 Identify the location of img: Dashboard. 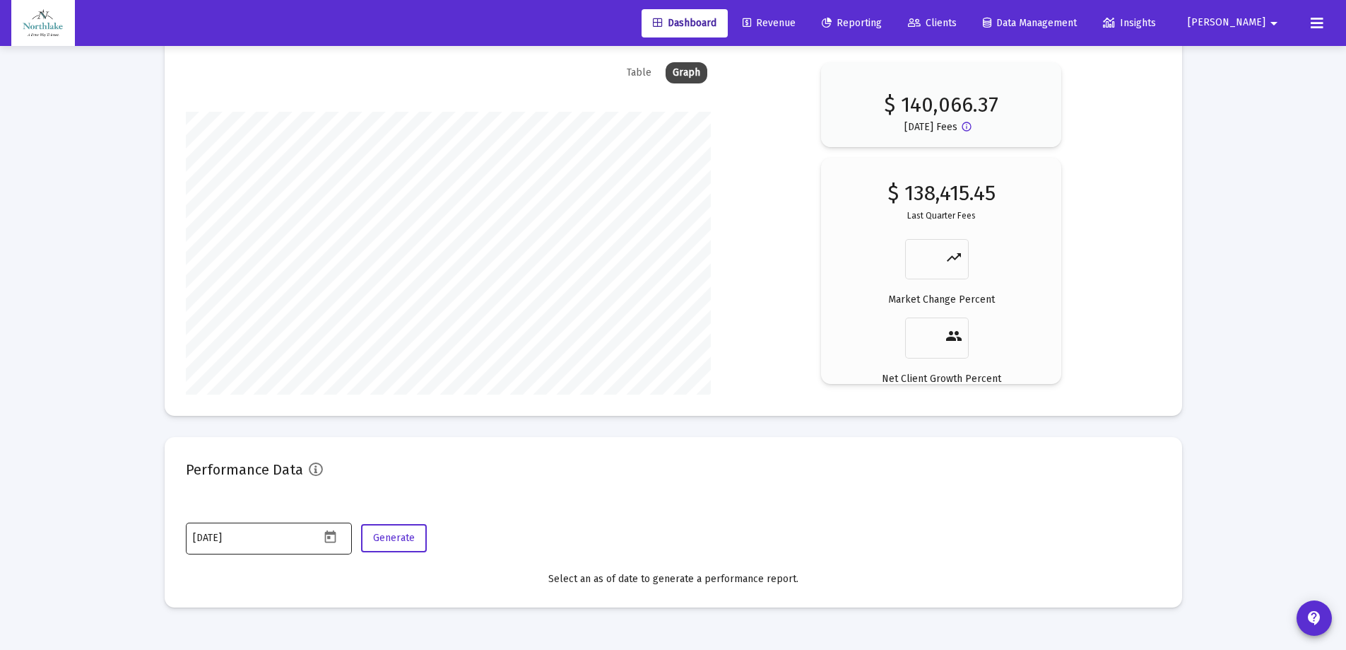
(43, 23).